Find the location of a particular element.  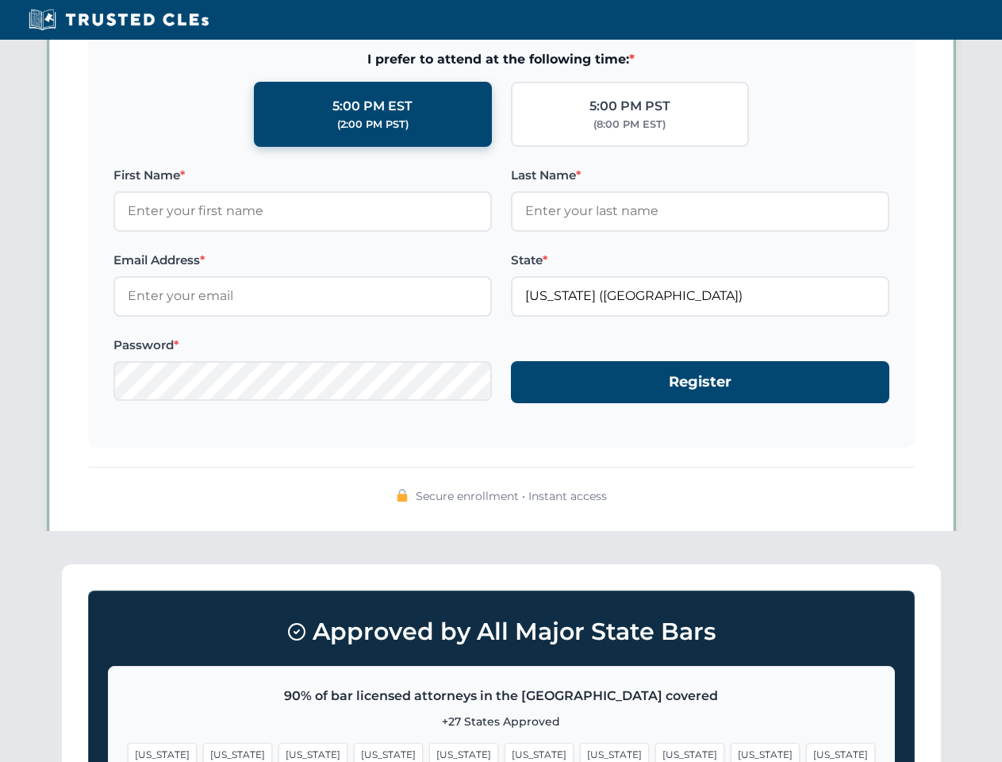

h3: Approved by All Major State Bars is located at coordinates (502, 632).